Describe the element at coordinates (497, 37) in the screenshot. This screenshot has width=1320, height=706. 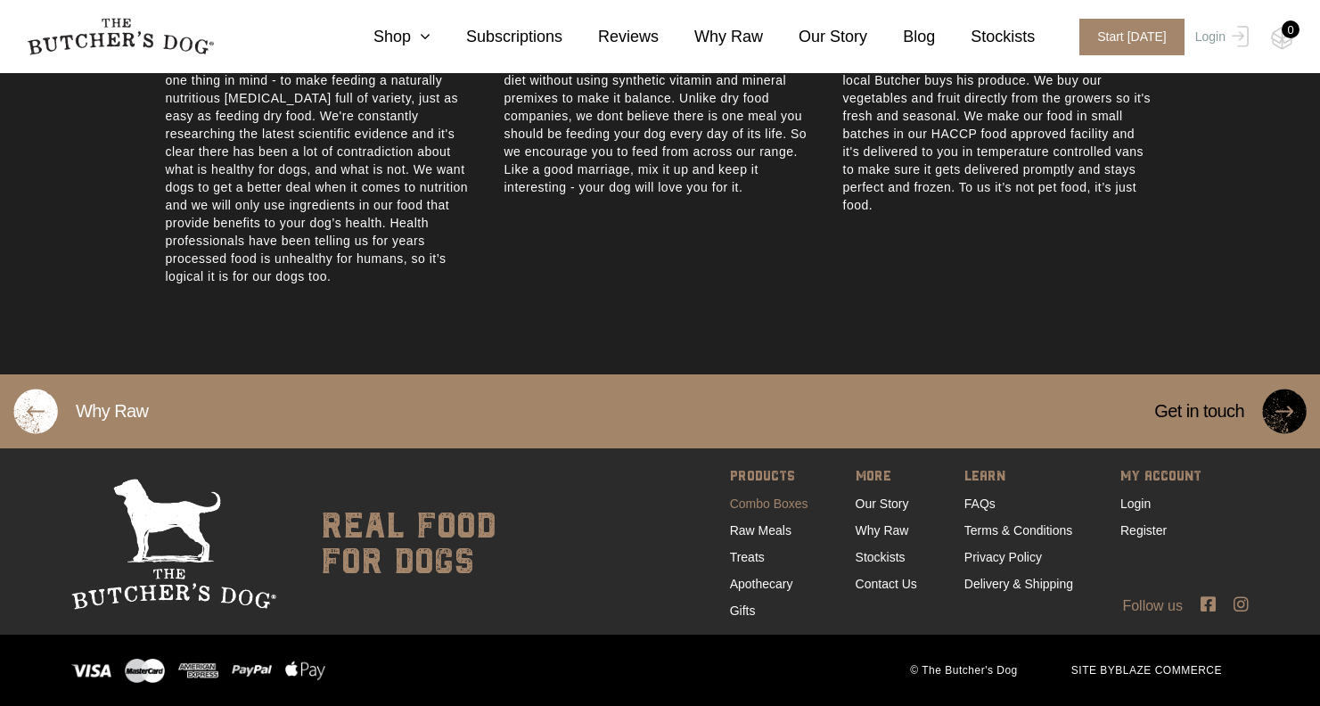
I see `a: Subscriptions` at that location.